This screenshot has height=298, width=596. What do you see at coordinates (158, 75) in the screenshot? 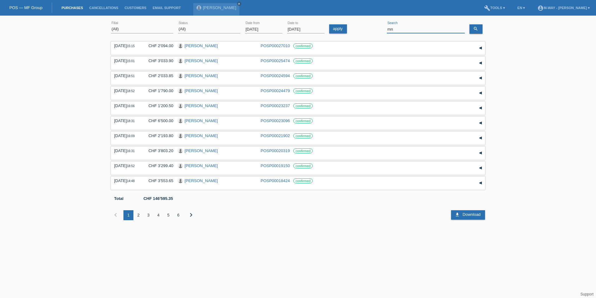
I see `div: CHF 2'033.85` at bounding box center [158, 75].